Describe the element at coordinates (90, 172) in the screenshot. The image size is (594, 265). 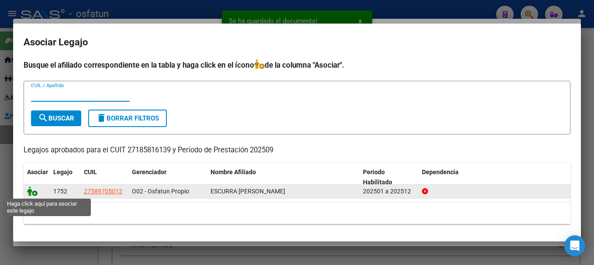
I see `span: CUIL` at that location.